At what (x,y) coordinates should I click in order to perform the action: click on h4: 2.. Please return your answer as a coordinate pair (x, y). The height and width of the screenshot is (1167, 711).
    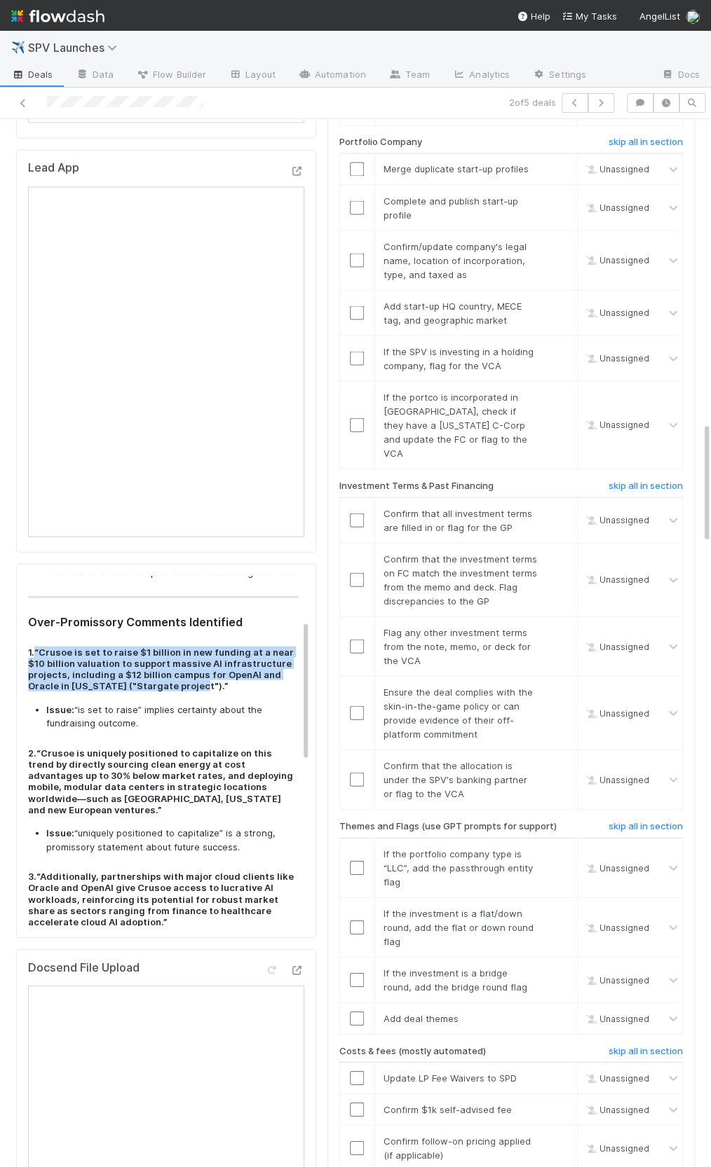
    Looking at the image, I should click on (163, 781).